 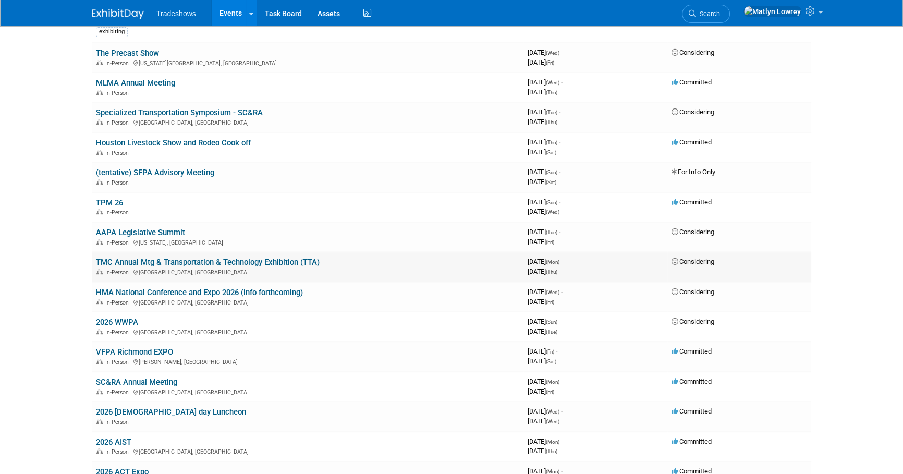 What do you see at coordinates (693, 171) in the screenshot?
I see `span: For Info Only` at bounding box center [693, 171].